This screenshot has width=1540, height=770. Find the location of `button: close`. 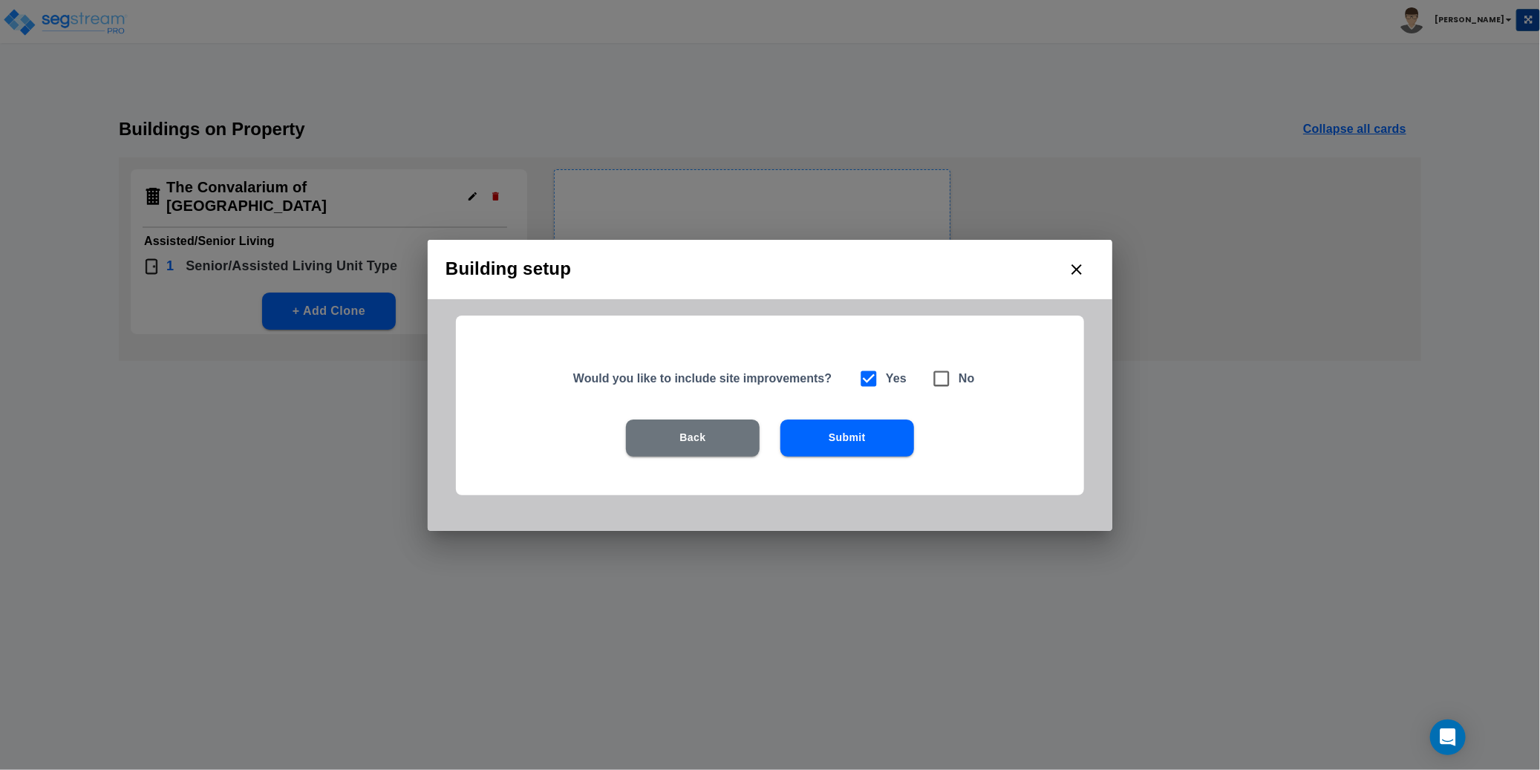

button: close is located at coordinates (1076, 269).